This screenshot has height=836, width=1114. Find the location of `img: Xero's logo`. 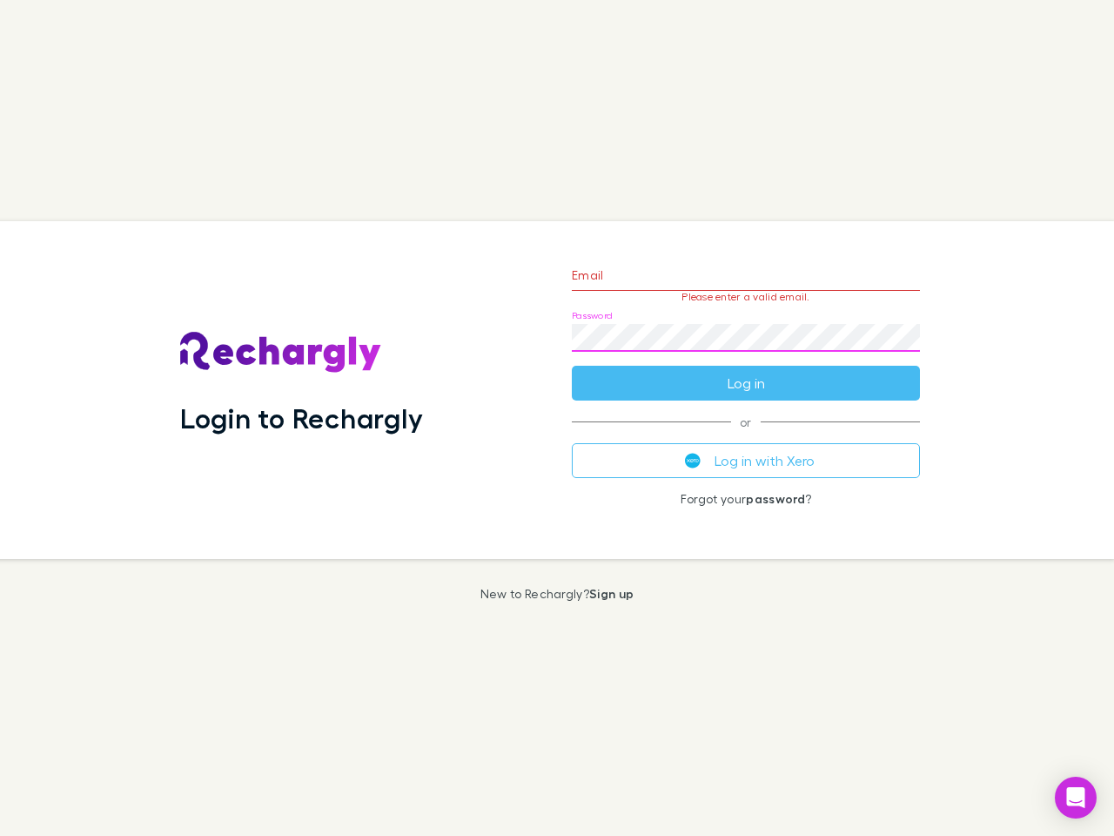

img: Xero's logo is located at coordinates (693, 460).